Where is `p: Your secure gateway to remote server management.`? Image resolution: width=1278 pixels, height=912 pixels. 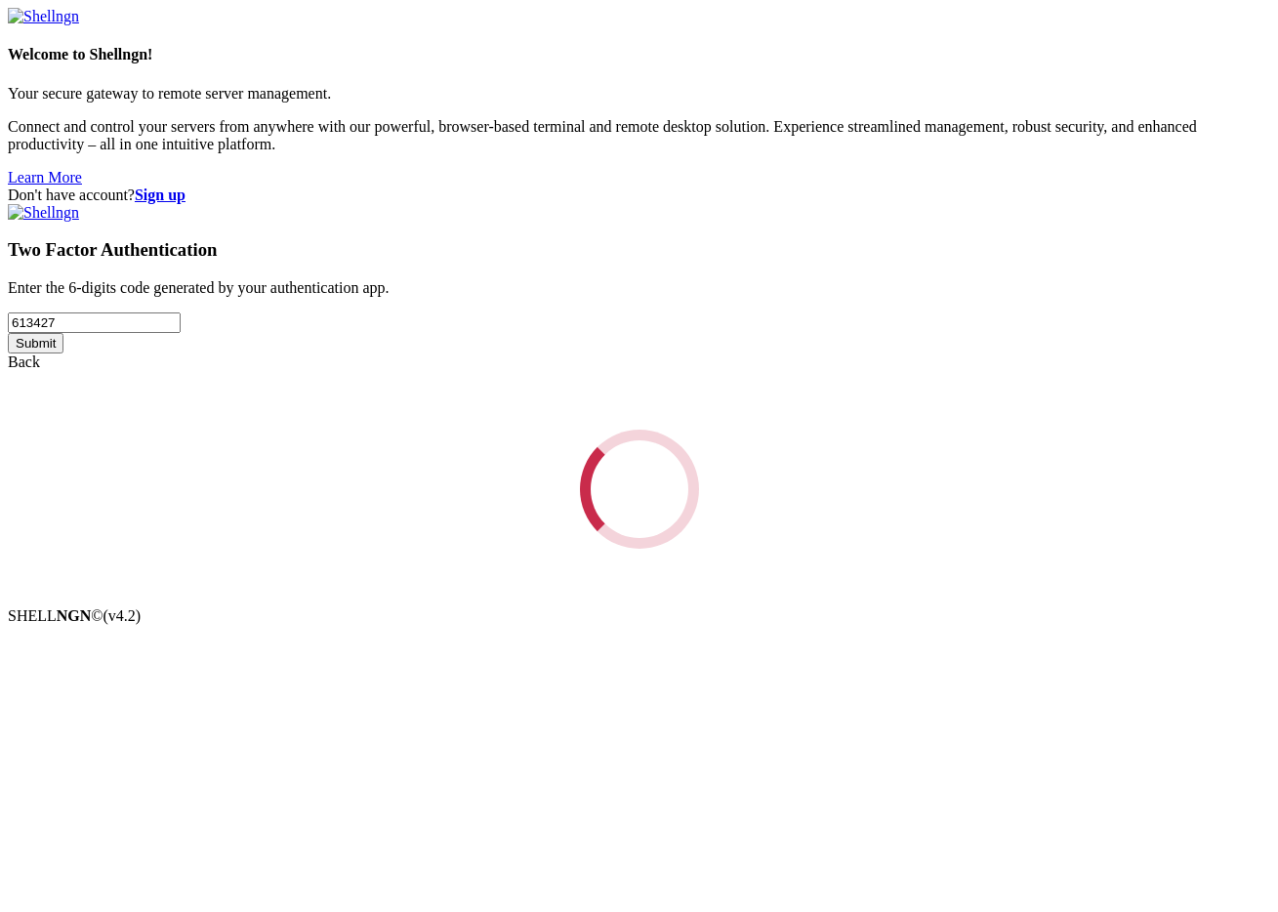 p: Your secure gateway to remote server management. is located at coordinates (638, 94).